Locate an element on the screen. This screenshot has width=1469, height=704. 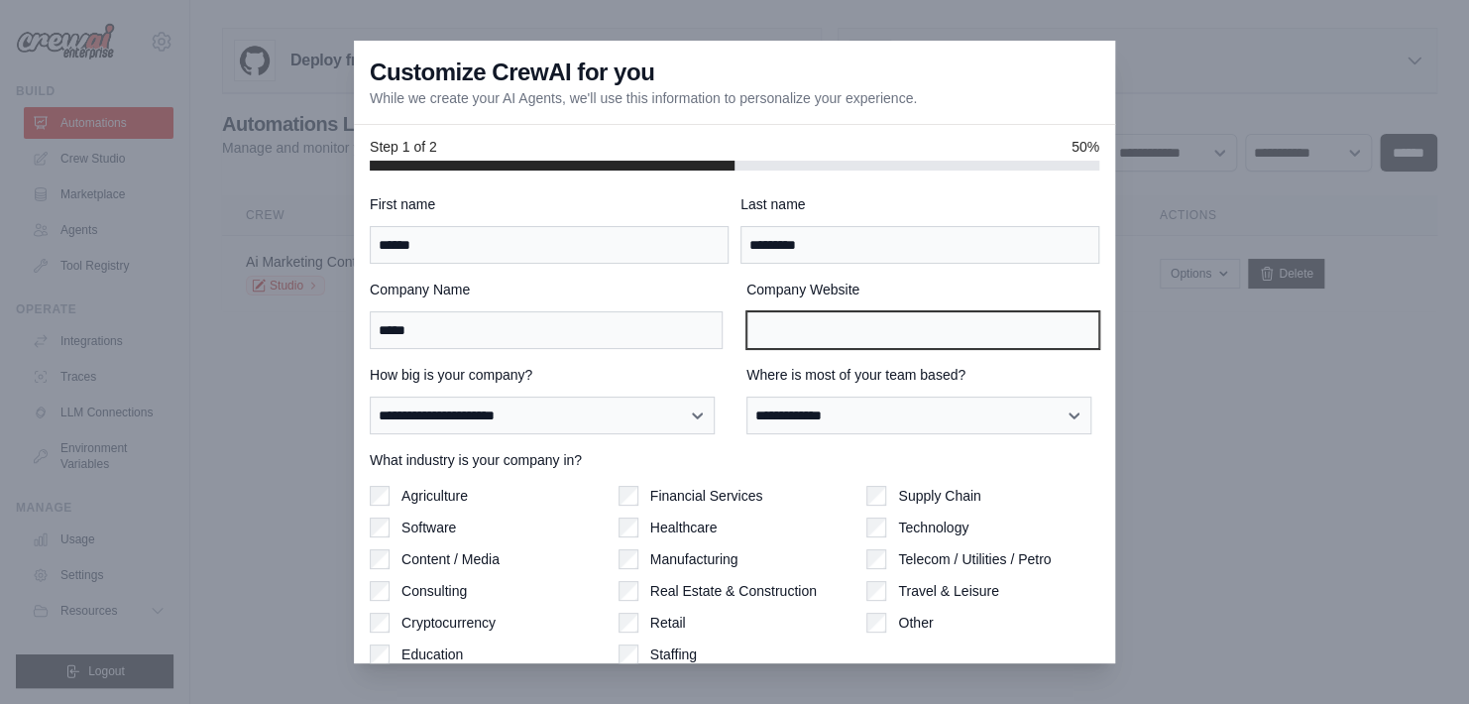
label: Company Name is located at coordinates (546, 289).